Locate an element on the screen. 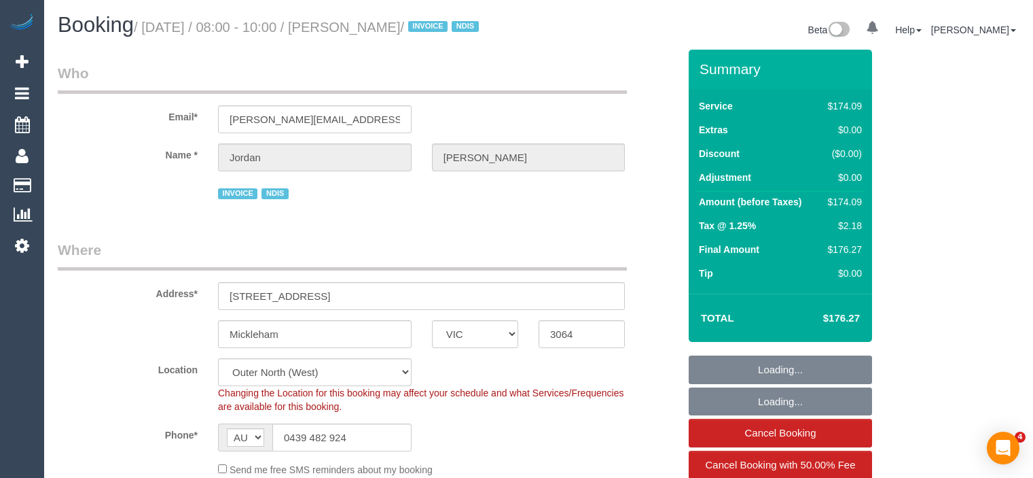 Image resolution: width=1033 pixels, height=478 pixels. span: Send me free SMS reminders about my booking is located at coordinates (331, 469).